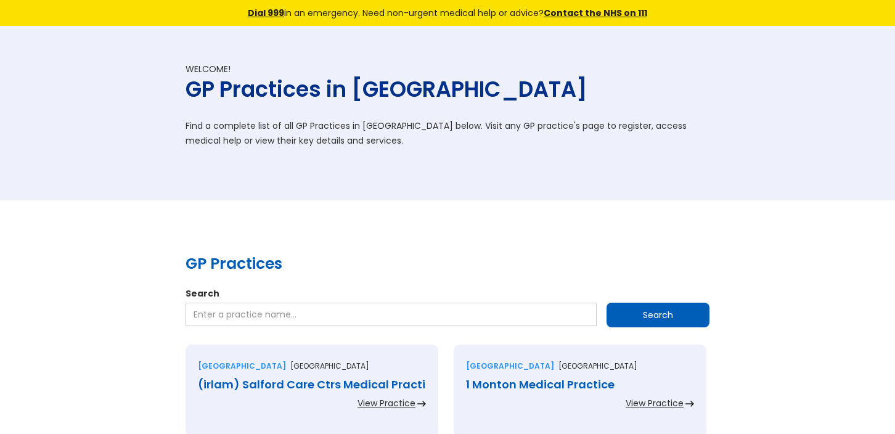 Image resolution: width=895 pixels, height=434 pixels. What do you see at coordinates (580, 385) in the screenshot?
I see `div: 1 Monton Medical Practice` at bounding box center [580, 385].